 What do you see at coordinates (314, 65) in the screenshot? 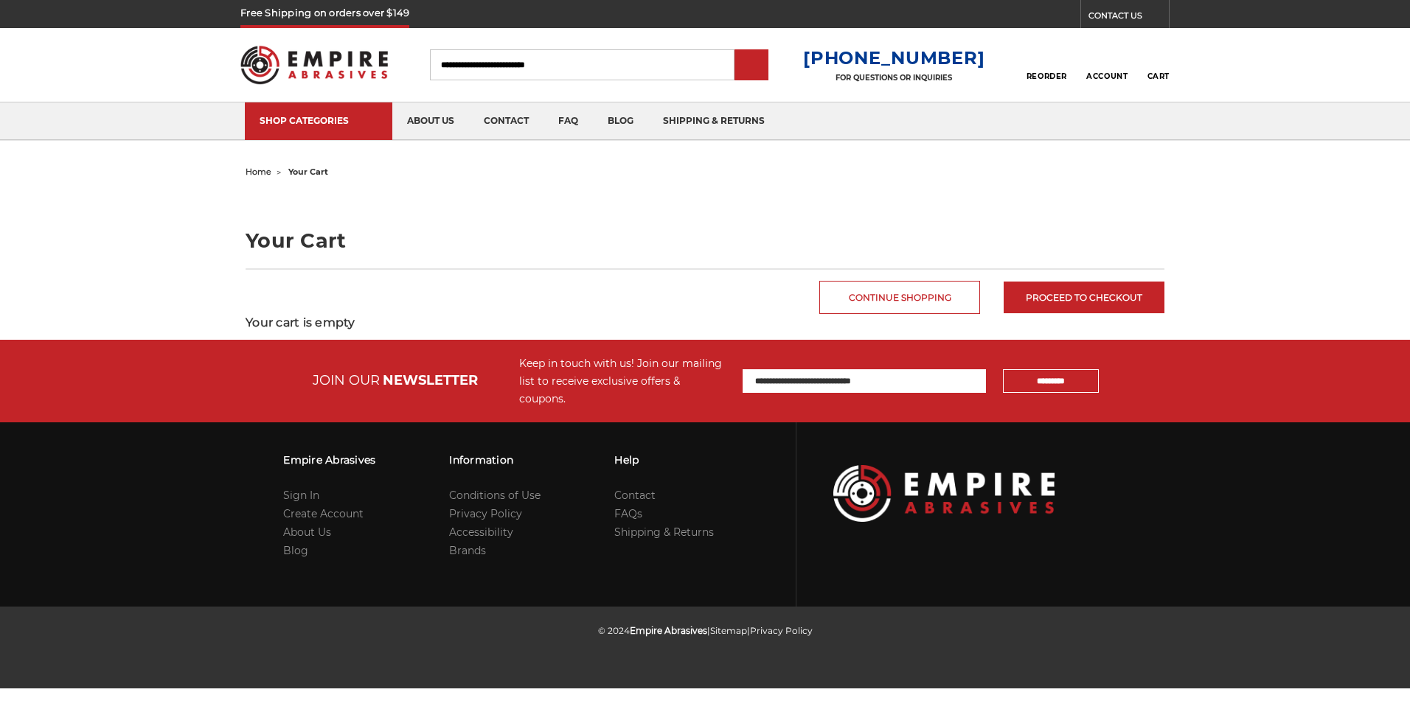
I see `img: Empire Abrasives` at bounding box center [314, 65].